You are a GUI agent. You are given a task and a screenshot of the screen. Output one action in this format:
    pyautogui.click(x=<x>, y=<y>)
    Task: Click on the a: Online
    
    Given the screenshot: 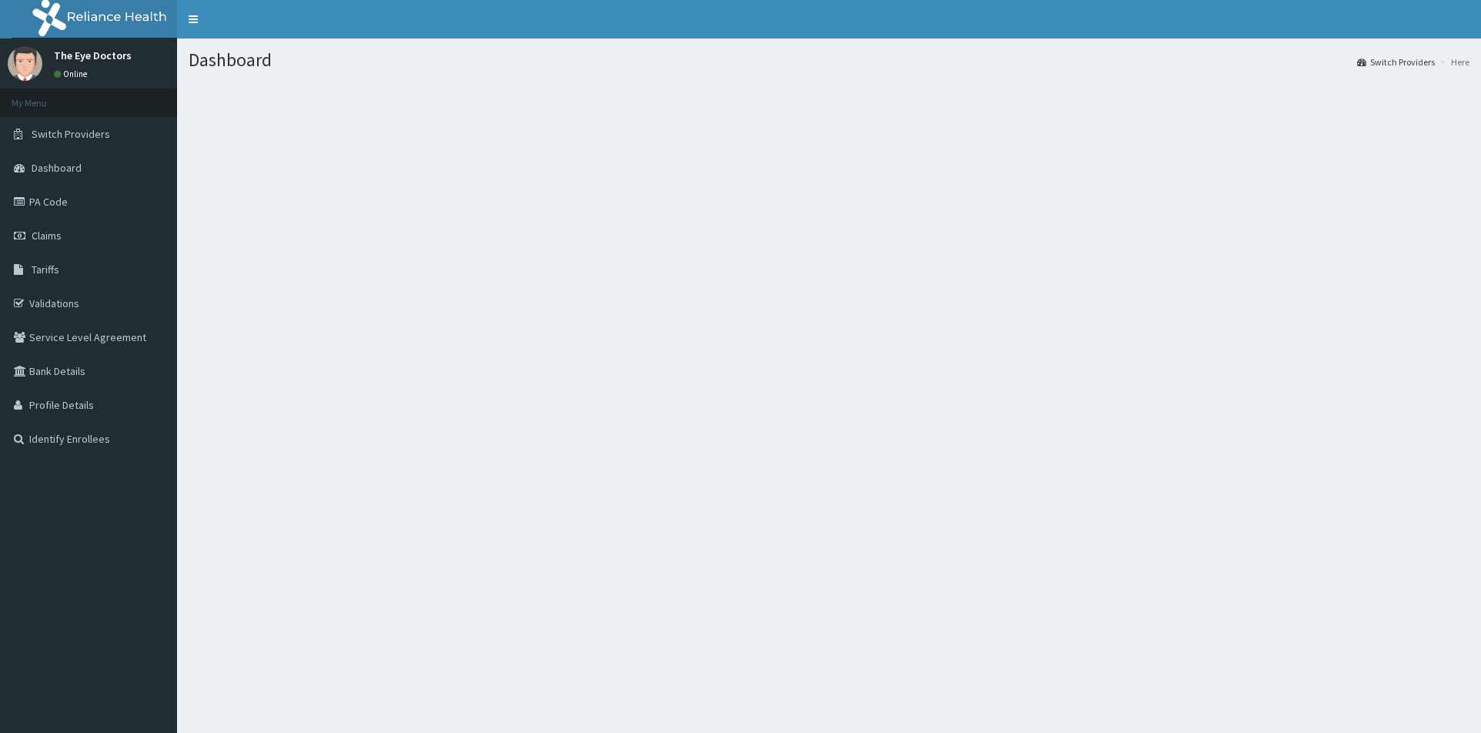 What is the action you would take?
    pyautogui.click(x=72, y=74)
    